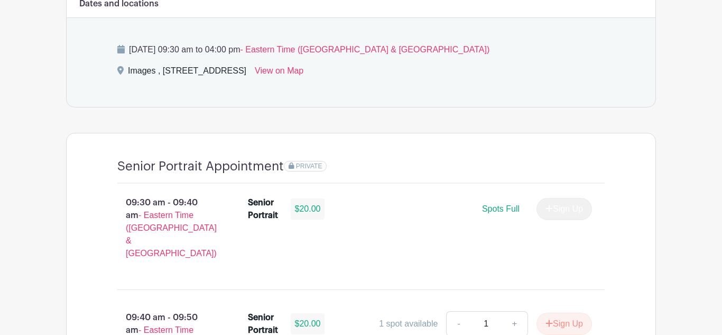  Describe the element at coordinates (408, 324) in the screenshot. I see `div: 1 spot available` at that location.